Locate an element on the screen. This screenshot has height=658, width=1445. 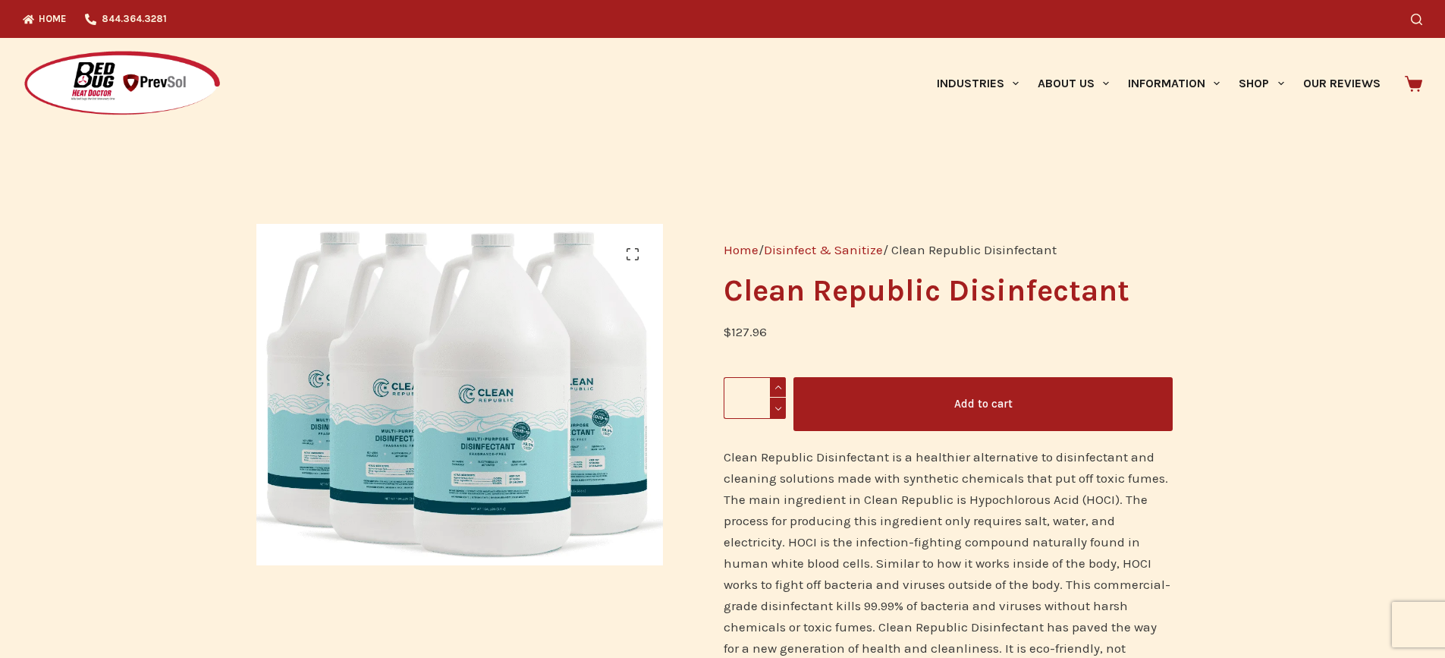
img: Prevsol/Bed Bug Heat Doctor is located at coordinates (122, 83).